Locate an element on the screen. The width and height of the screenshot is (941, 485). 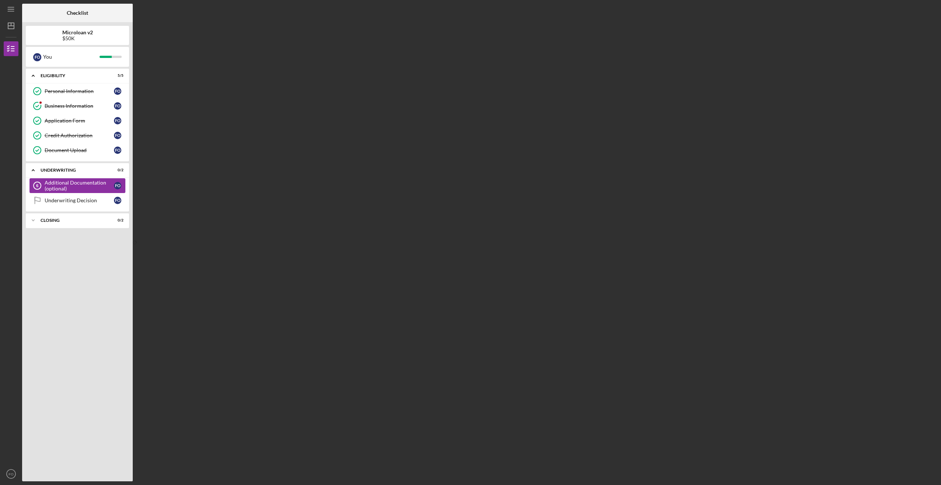
div: $50K is located at coordinates (77, 38).